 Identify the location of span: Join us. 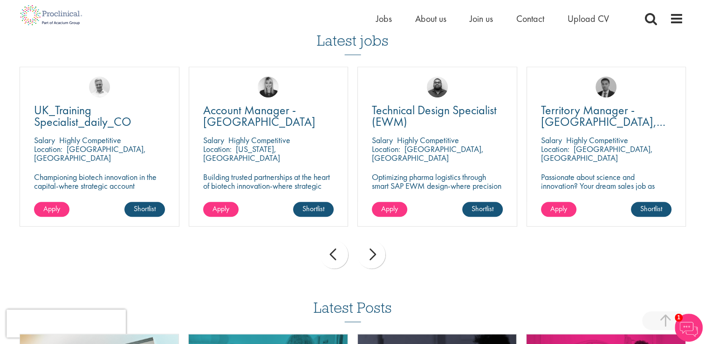
(481, 19).